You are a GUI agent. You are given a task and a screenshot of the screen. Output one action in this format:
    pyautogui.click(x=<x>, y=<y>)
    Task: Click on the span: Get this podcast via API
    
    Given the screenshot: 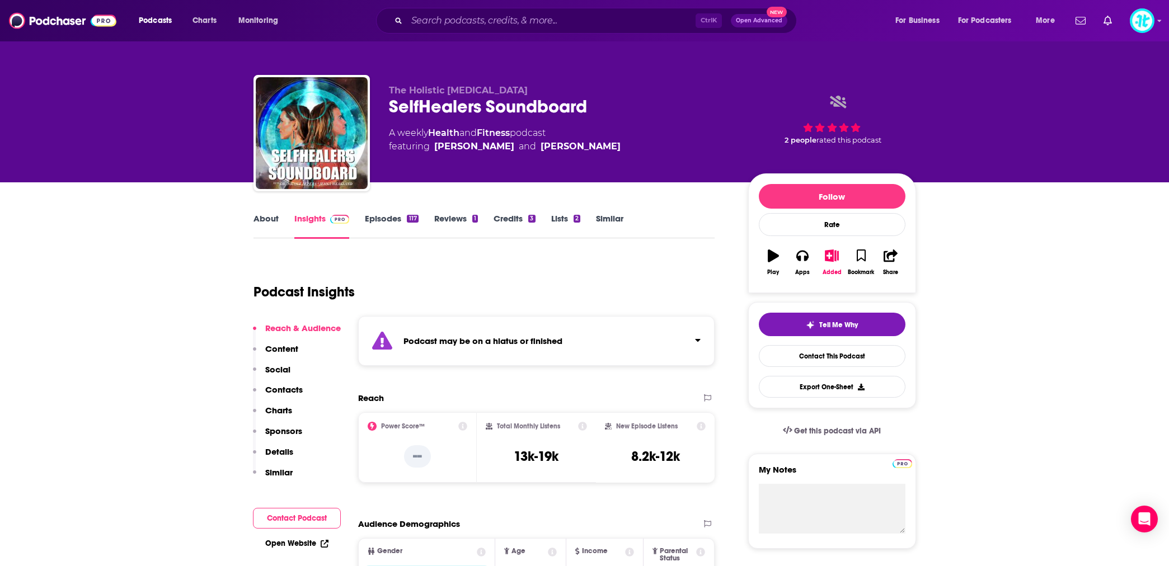 What is the action you would take?
    pyautogui.click(x=837, y=431)
    